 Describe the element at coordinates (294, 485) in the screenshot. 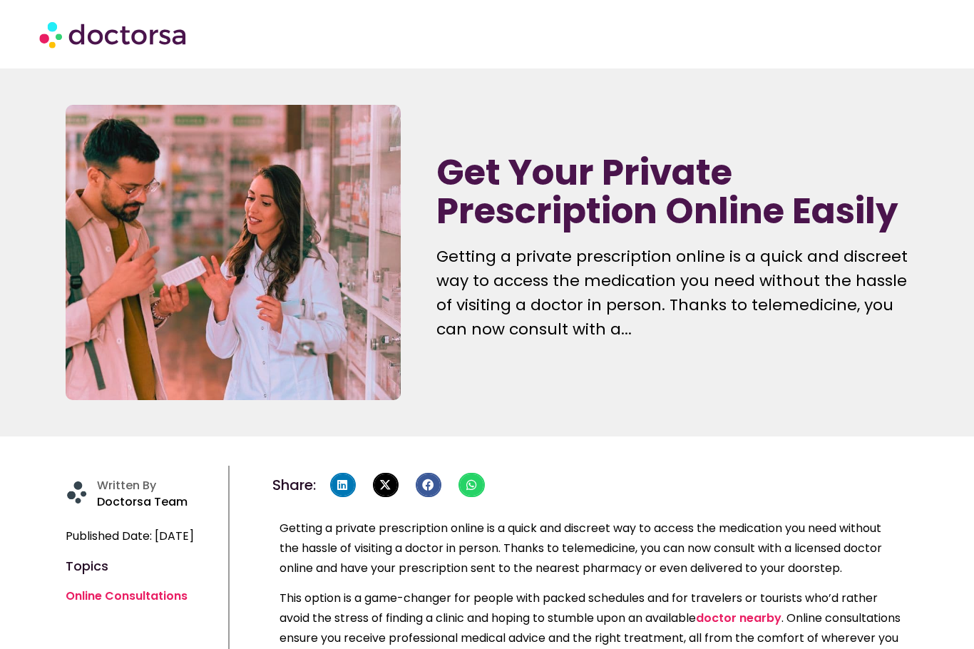

I see `h4: Share:` at that location.